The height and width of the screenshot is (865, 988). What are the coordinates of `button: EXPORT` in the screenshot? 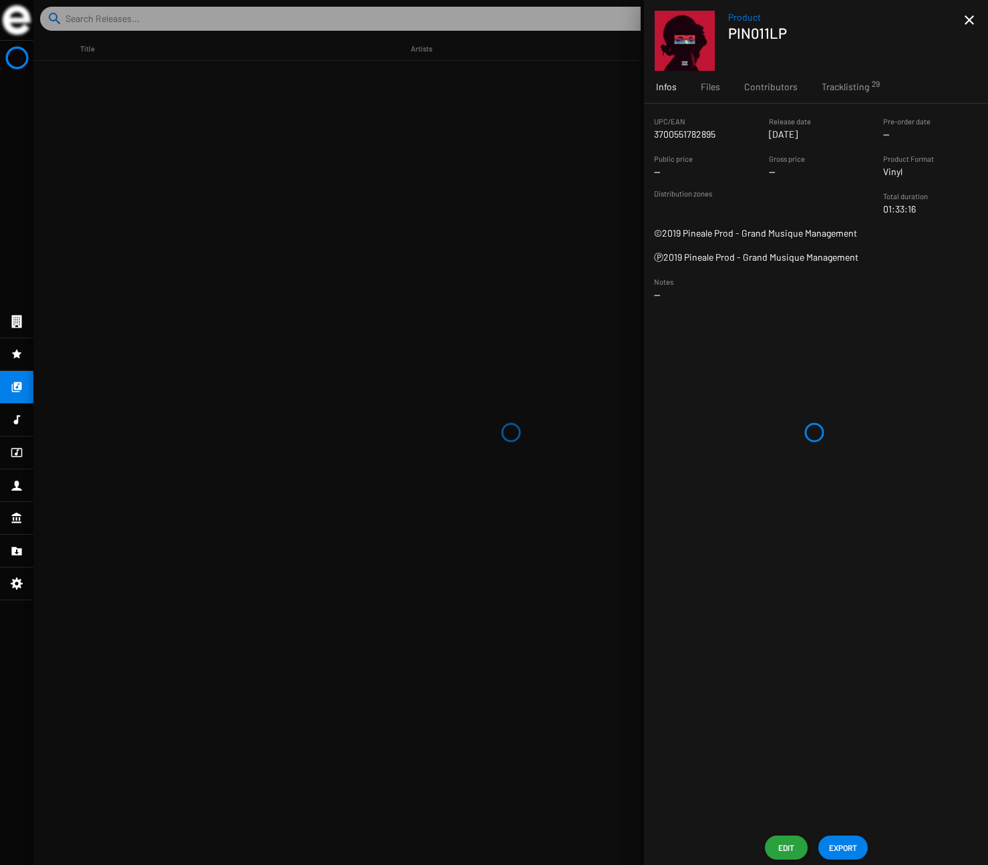 It's located at (843, 847).